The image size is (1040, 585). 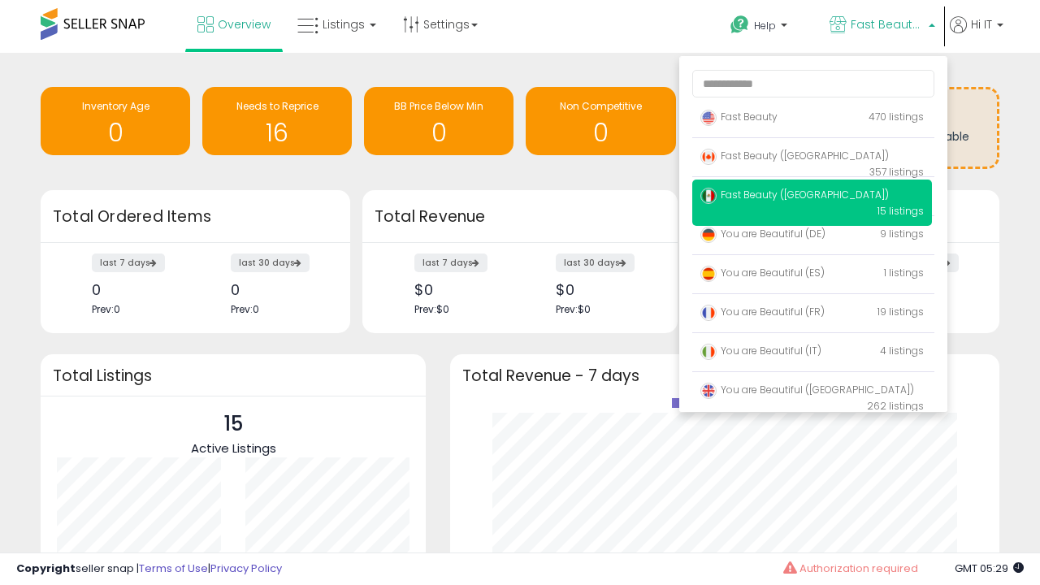 I want to click on span: 19 listings, so click(x=901, y=311).